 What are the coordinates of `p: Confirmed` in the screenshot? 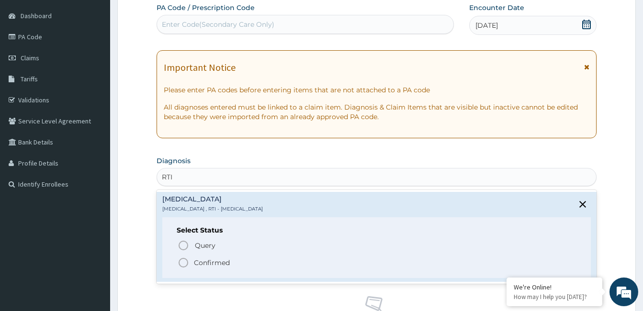 It's located at (212, 263).